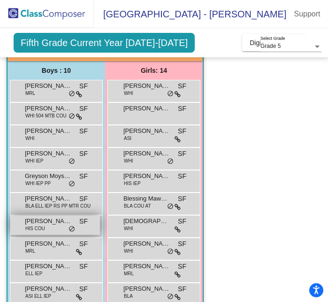 The image size is (328, 302). What do you see at coordinates (274, 43) in the screenshot?
I see `button: Digital Data Wall` at bounding box center [274, 43].